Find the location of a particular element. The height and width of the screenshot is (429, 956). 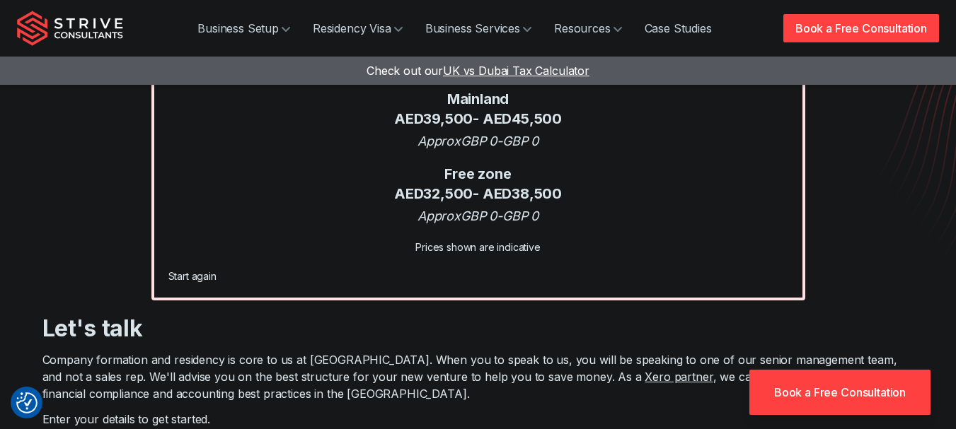

a: Strive Consultants is located at coordinates (70, 28).